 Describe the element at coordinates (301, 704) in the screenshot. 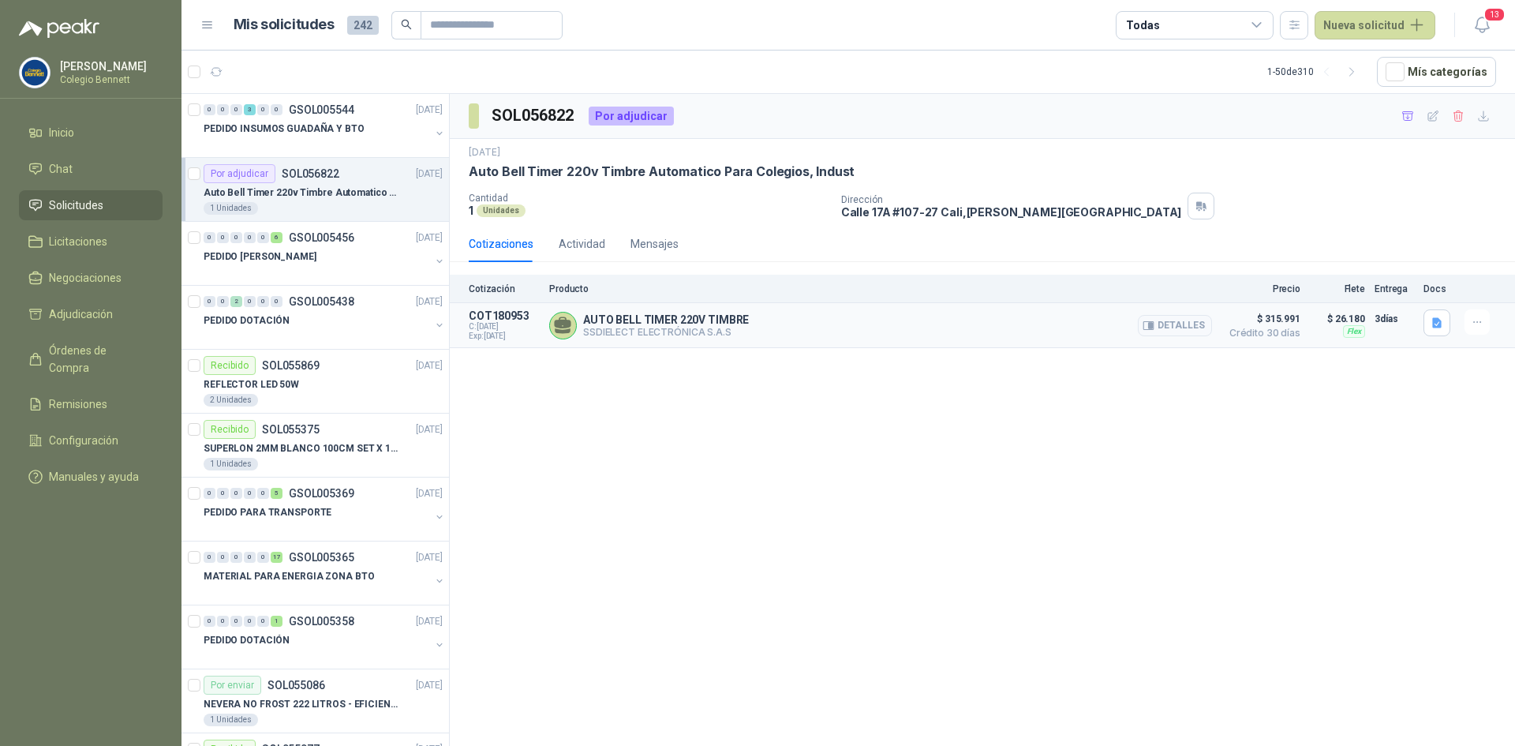

I see `p: NEVERA NO FROST 222 LITROS - EFICIENCIA ENERGETICA A` at that location.